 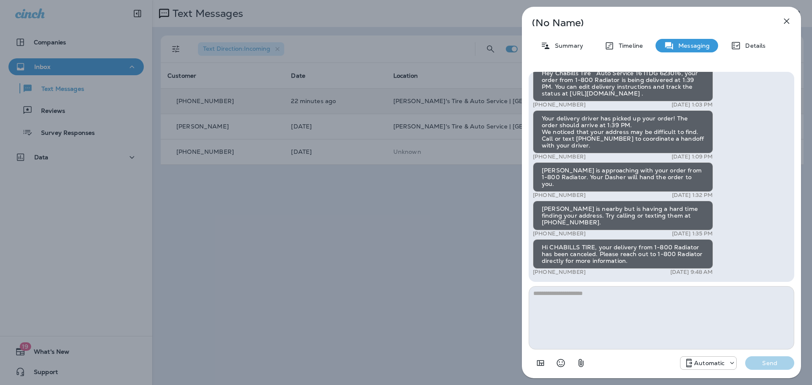 What do you see at coordinates (567, 46) in the screenshot?
I see `p: Summary` at bounding box center [567, 46].